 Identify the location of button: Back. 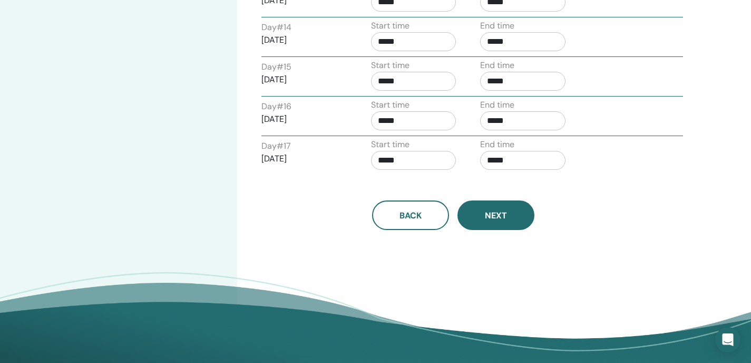
(411, 215).